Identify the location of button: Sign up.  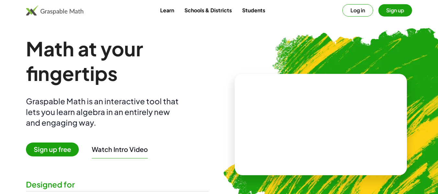
(395, 10).